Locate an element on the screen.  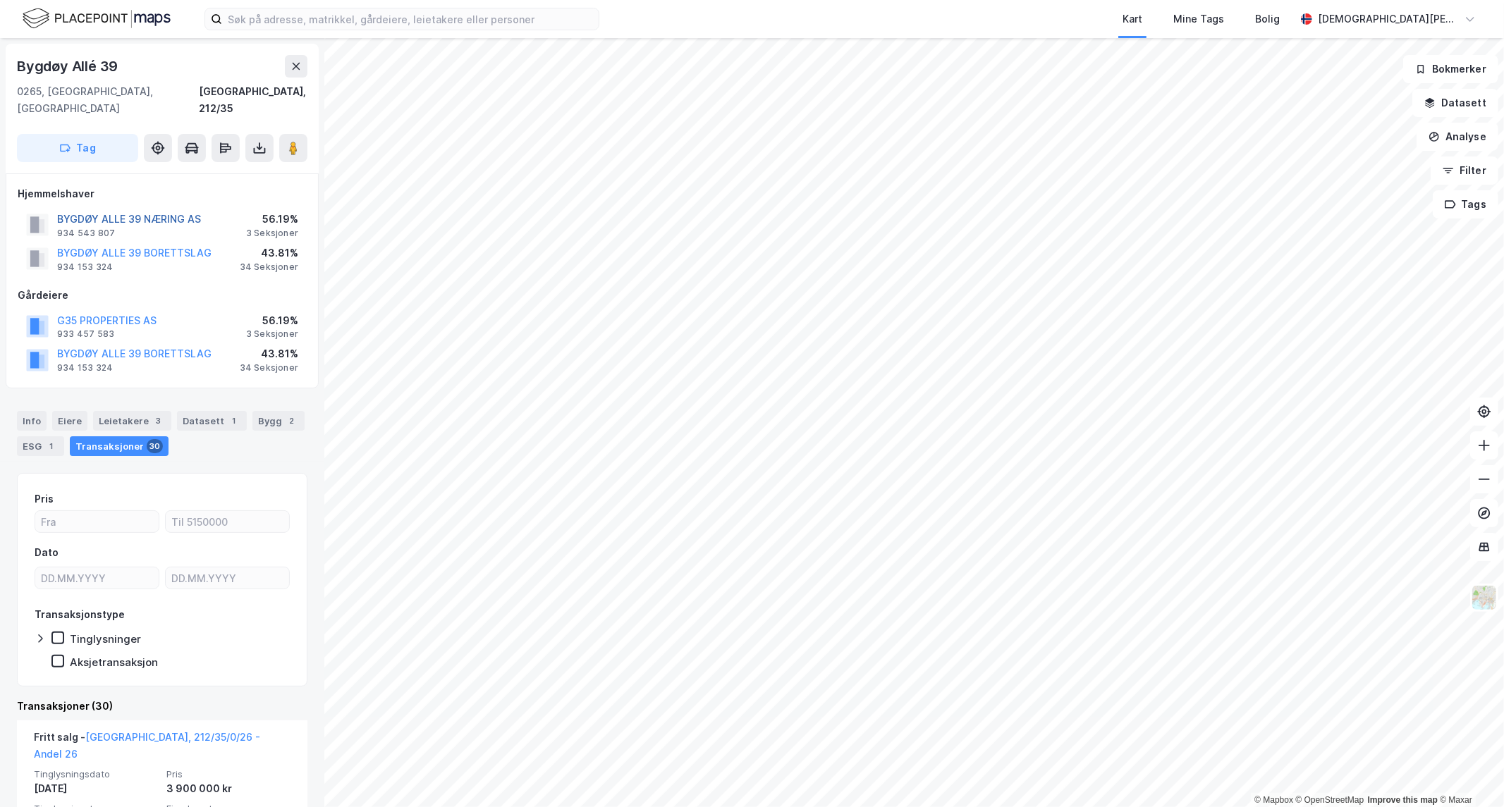
div: 30 is located at coordinates (154, 446).